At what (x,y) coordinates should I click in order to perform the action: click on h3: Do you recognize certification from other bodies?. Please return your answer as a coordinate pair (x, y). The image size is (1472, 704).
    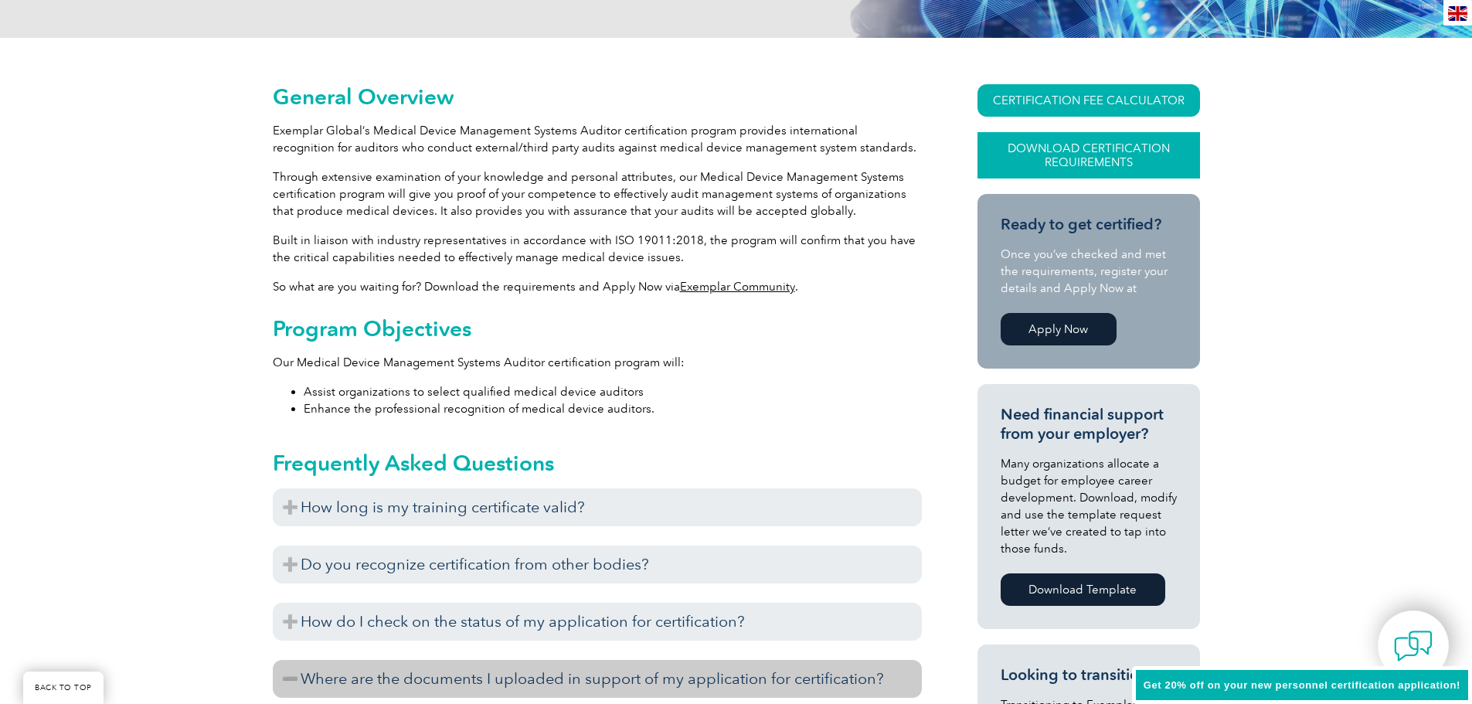
    Looking at the image, I should click on (597, 564).